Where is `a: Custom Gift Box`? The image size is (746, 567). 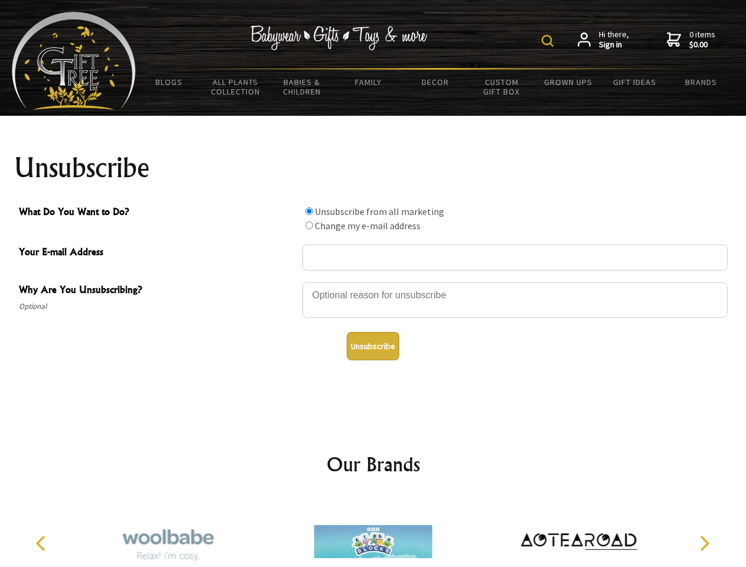 a: Custom Gift Box is located at coordinates (502, 87).